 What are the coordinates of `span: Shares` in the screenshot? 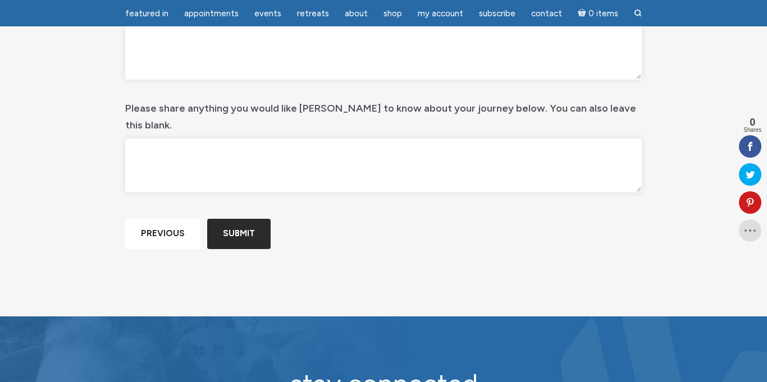 It's located at (752, 130).